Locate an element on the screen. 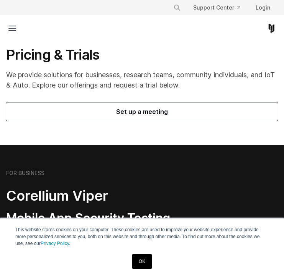  h2: Corellium Viper is located at coordinates (142, 196).